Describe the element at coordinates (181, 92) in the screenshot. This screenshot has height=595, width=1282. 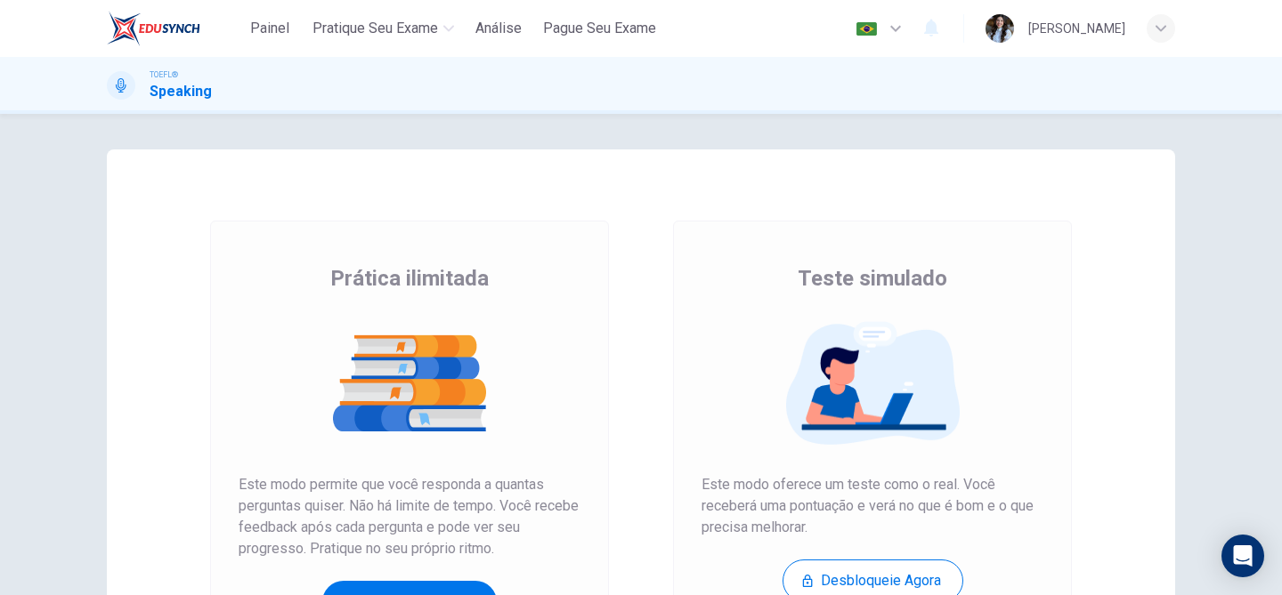
I see `h1: Speaking` at that location.